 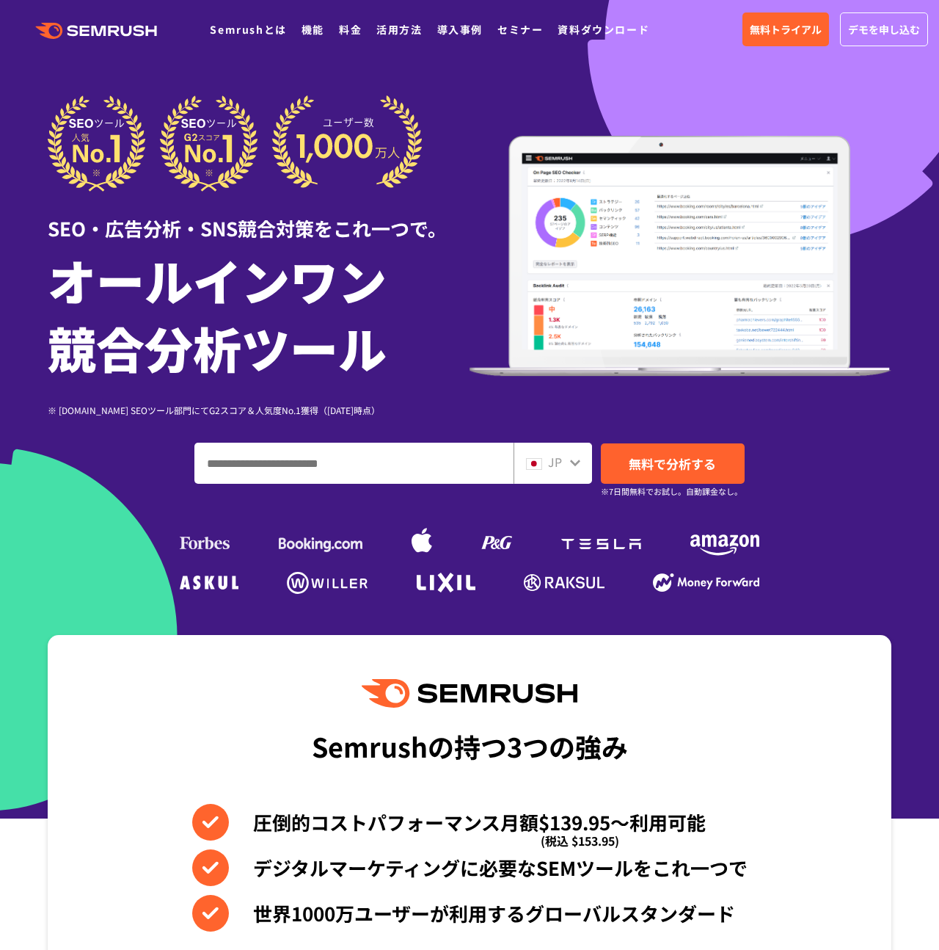 I want to click on a: 無料トライアル, so click(x=786, y=29).